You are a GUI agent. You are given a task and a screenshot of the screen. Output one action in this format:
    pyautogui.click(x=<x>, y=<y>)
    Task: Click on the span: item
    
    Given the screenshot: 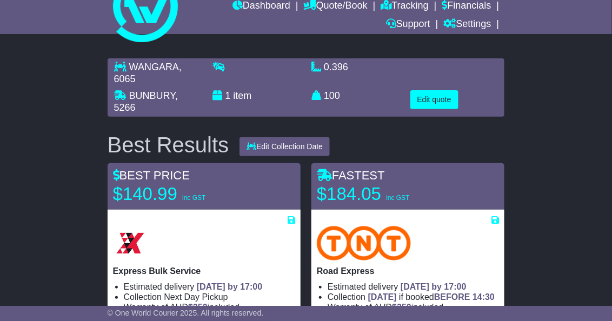 What is the action you would take?
    pyautogui.click(x=242, y=96)
    